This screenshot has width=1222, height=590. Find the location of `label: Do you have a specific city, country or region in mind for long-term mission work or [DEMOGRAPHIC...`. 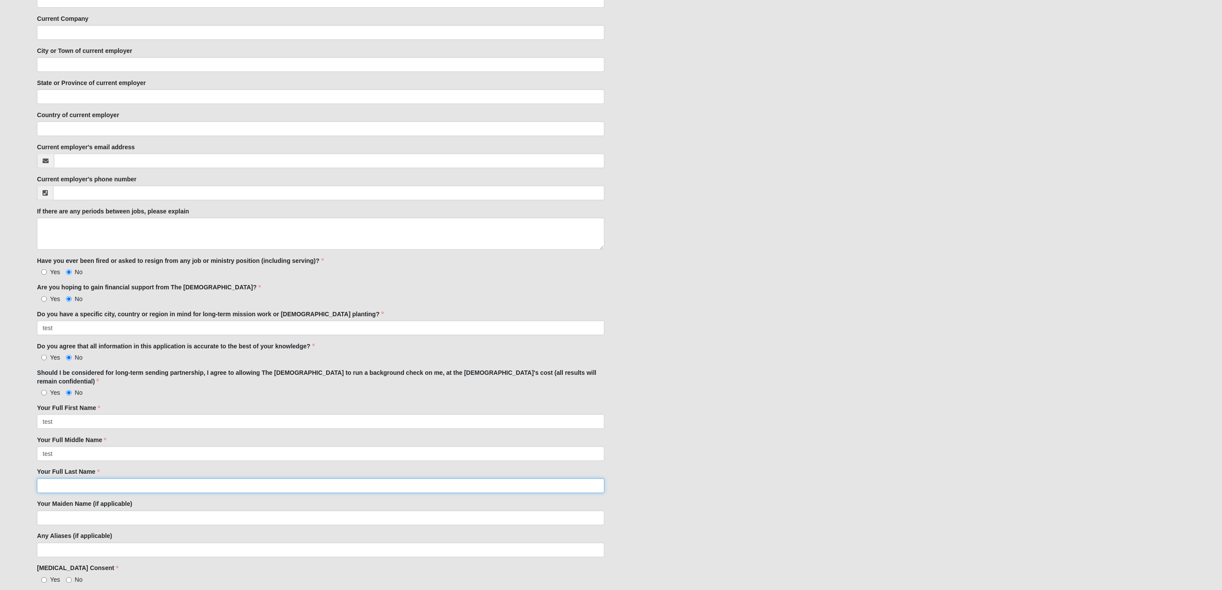

label: Do you have a specific city, country or region in mind for long-term mission work or [DEMOGRAPHIC... is located at coordinates (210, 314).